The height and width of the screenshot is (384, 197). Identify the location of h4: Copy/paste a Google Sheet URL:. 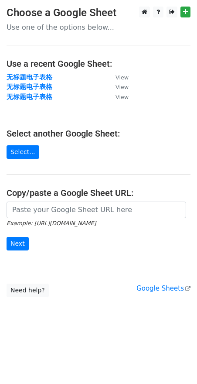
(99, 193).